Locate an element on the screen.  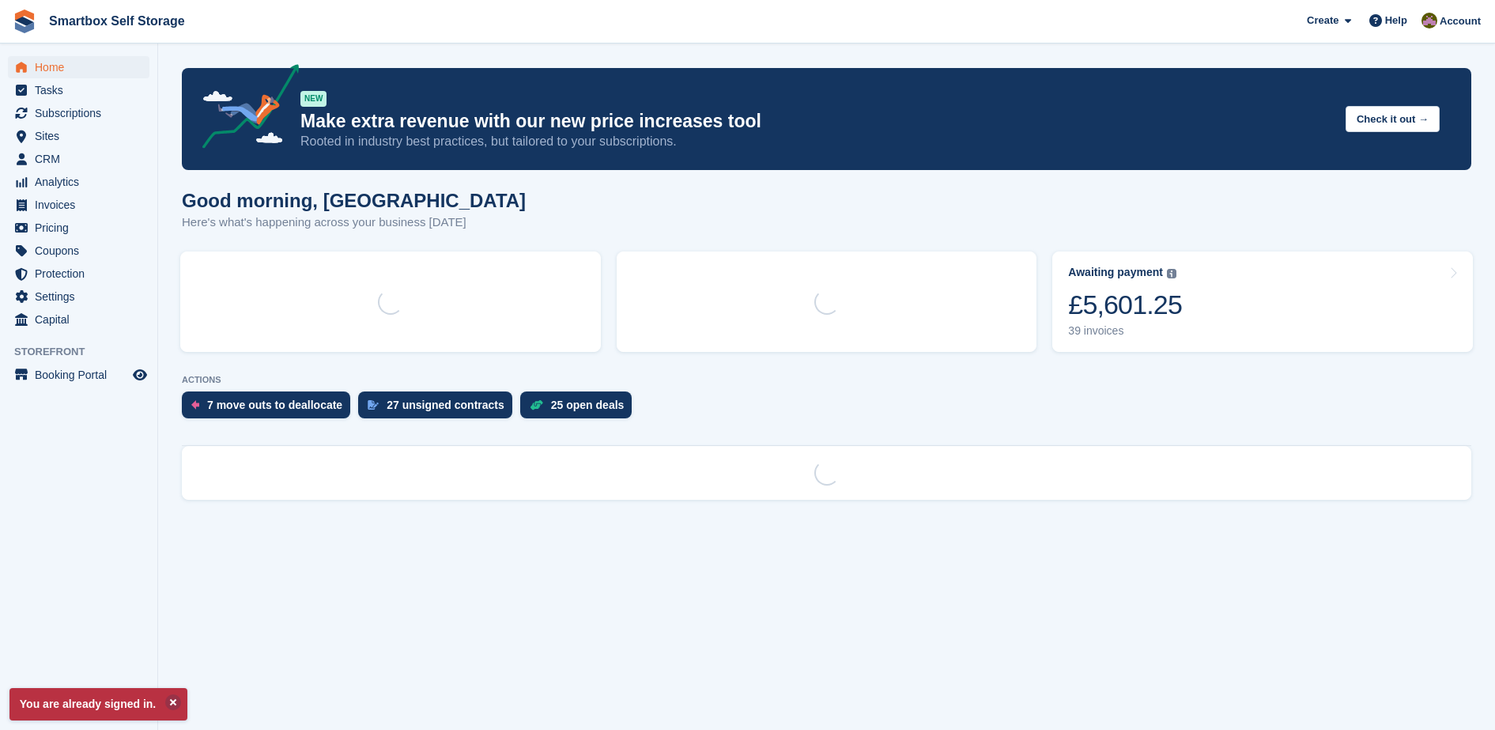
span: Subscriptions is located at coordinates (82, 113).